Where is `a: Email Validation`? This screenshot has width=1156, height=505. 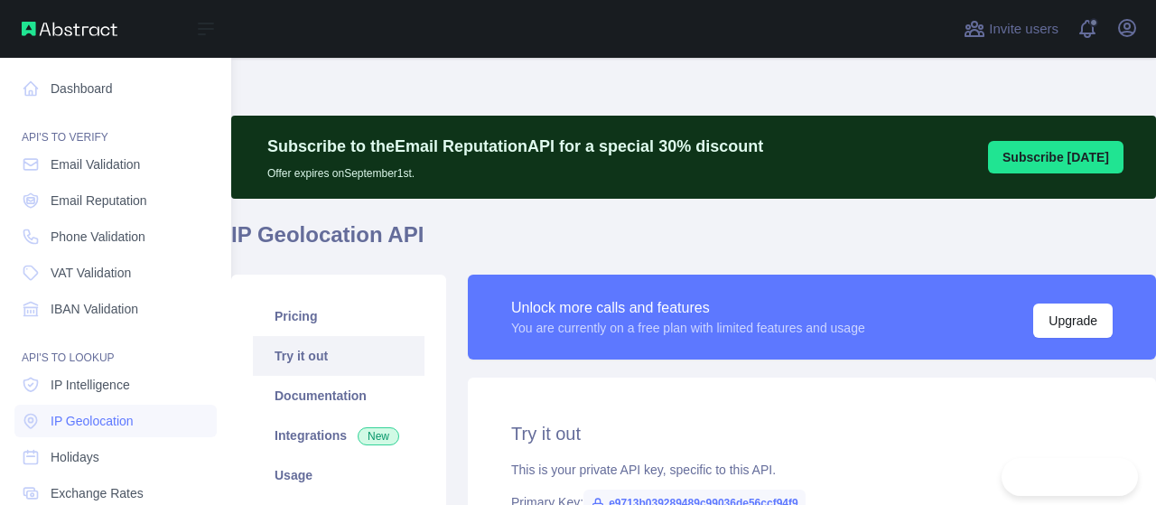
a: Email Validation is located at coordinates (116, 164).